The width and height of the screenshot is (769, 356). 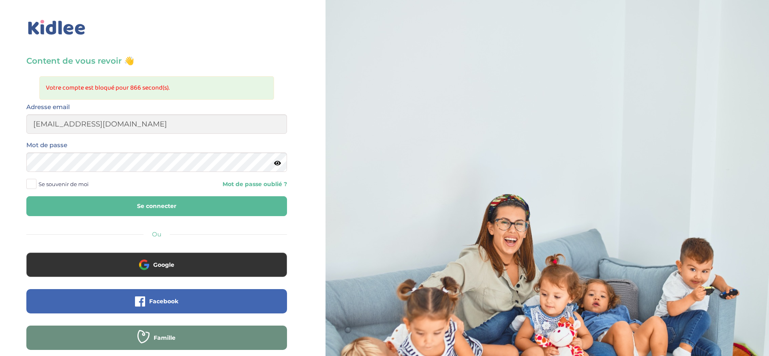 What do you see at coordinates (165, 338) in the screenshot?
I see `span: Famille` at bounding box center [165, 338].